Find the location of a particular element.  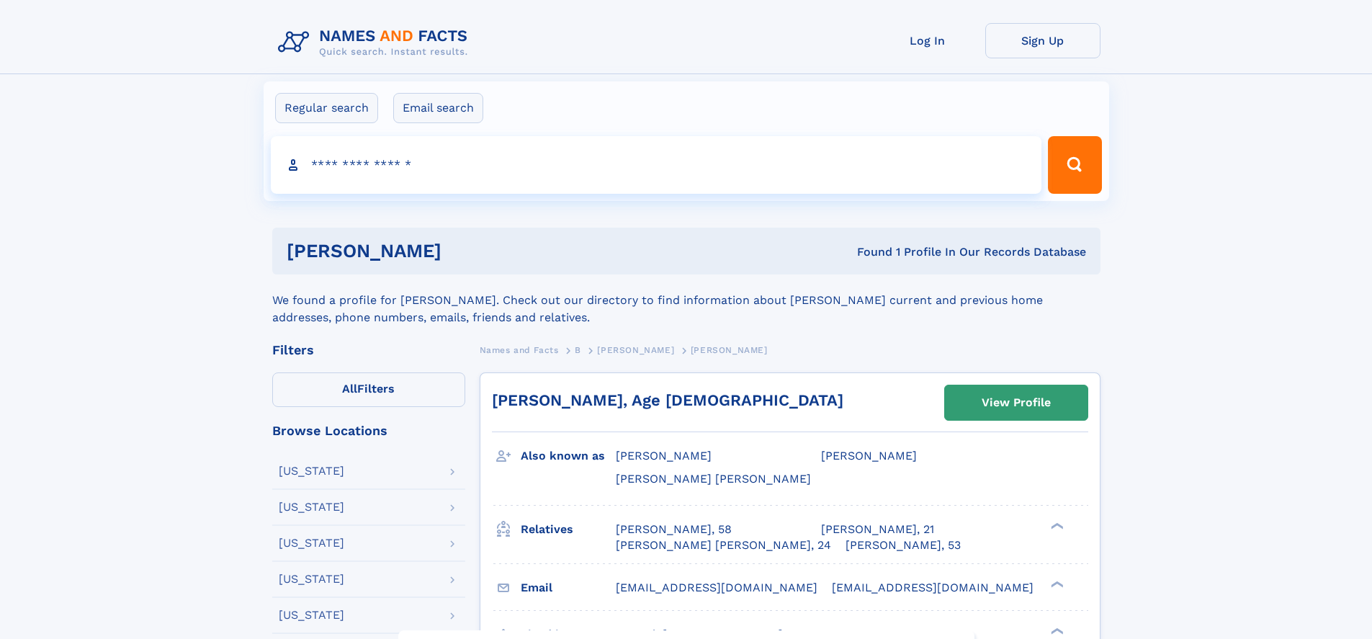

h3: Email is located at coordinates (568, 588).